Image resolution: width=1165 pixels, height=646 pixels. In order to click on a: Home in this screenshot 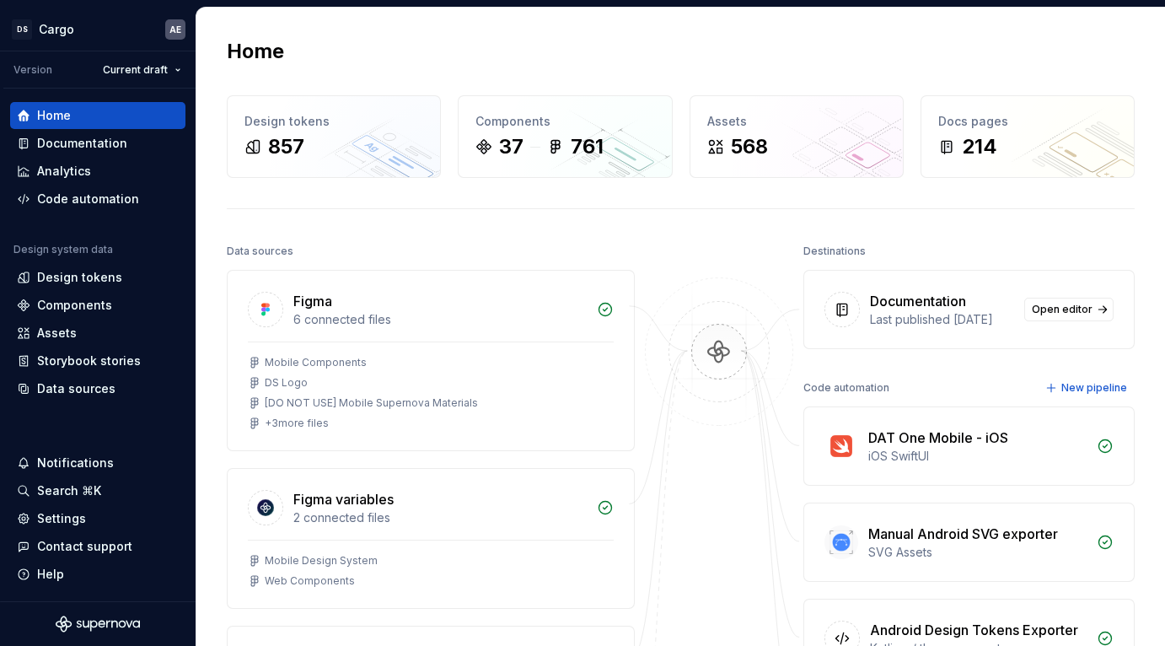, I will do `click(98, 115)`.